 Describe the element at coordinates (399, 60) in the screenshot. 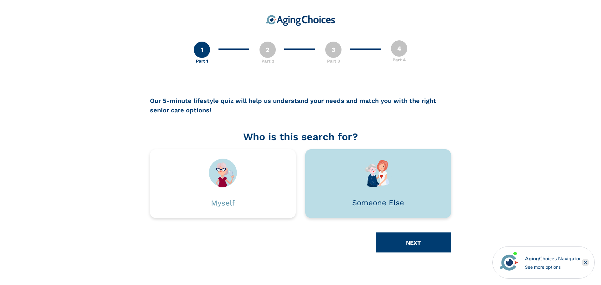

I see `div: Part 4` at that location.